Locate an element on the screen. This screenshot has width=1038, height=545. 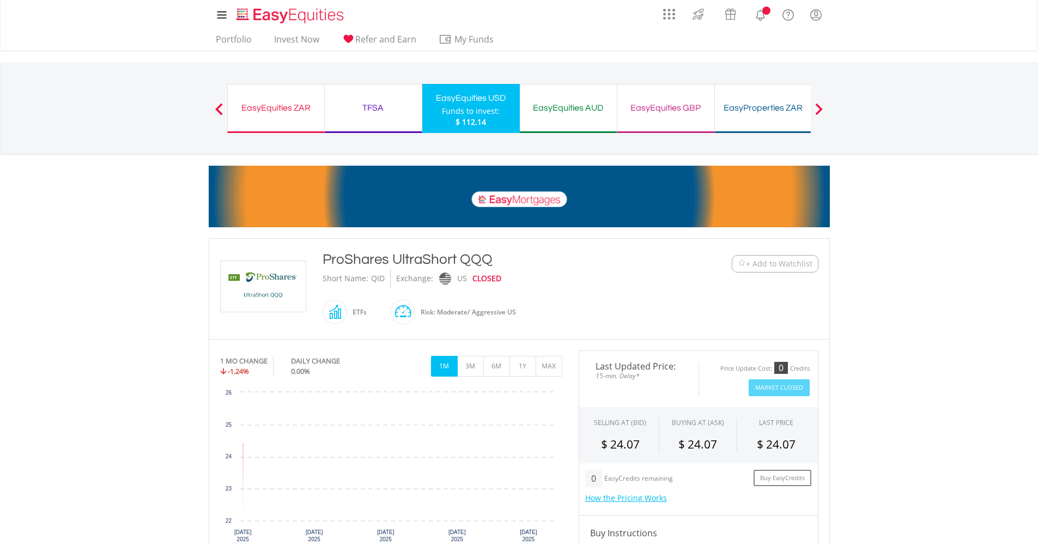
button: MAX is located at coordinates (549, 366).